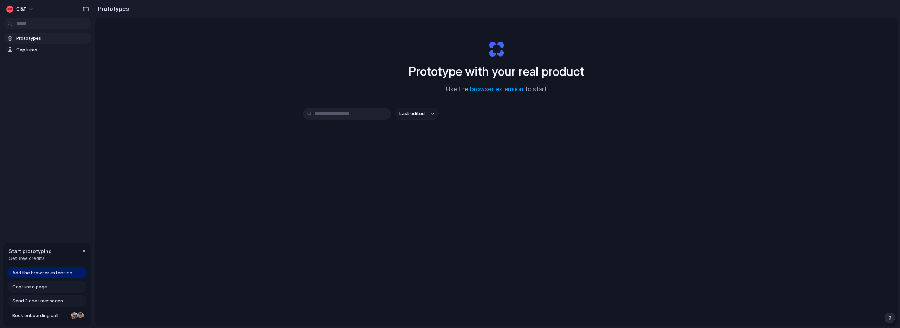 This screenshot has height=328, width=900. What do you see at coordinates (47, 316) in the screenshot?
I see `a: Book onboarding call` at bounding box center [47, 316].